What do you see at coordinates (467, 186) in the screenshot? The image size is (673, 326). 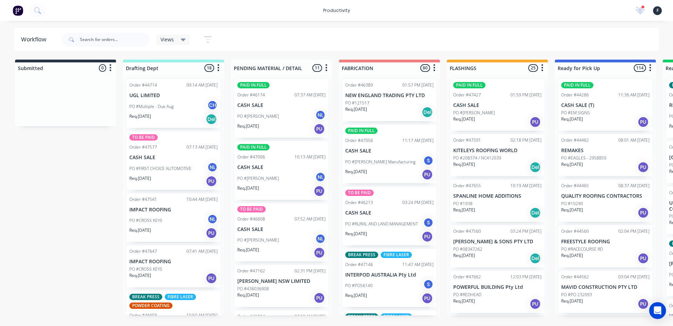 I see `div: Order #47655` at bounding box center [467, 186].